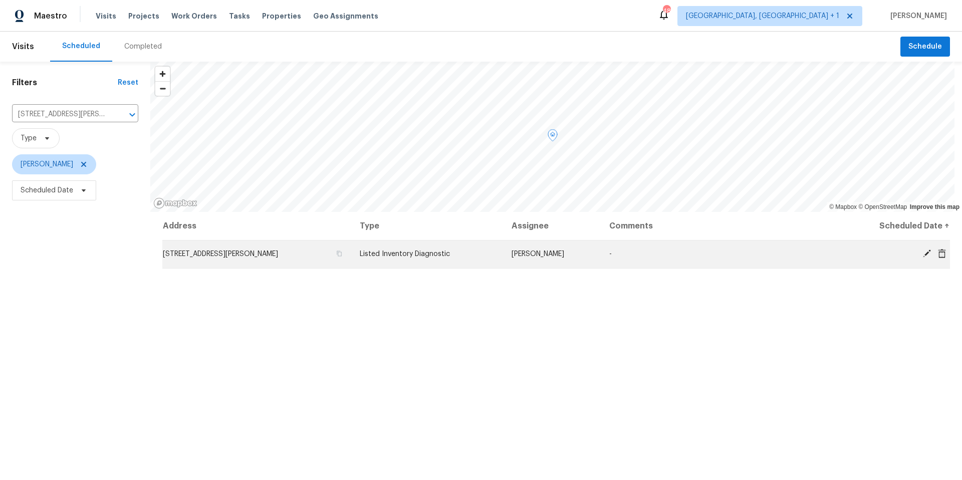 The width and height of the screenshot is (962, 480). Describe the element at coordinates (927, 254) in the screenshot. I see `span: Edit` at that location.